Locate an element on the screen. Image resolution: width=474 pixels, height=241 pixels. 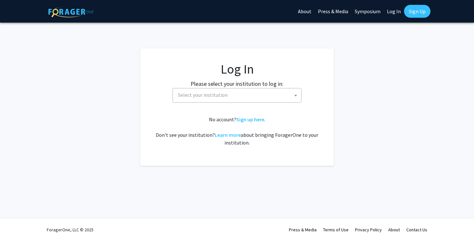
a: Learn more about bringing ForagerOne to your institution is located at coordinates (228, 135).